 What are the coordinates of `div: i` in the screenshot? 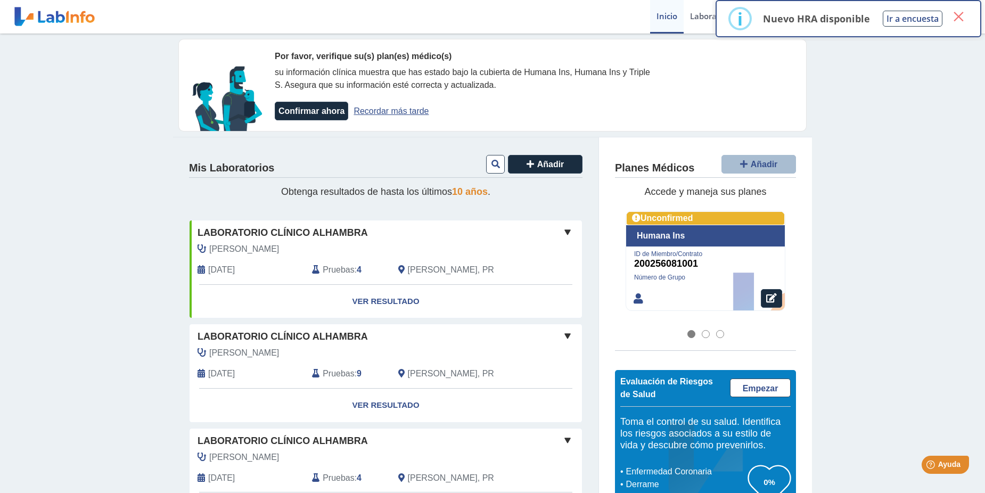 It's located at (740, 19).